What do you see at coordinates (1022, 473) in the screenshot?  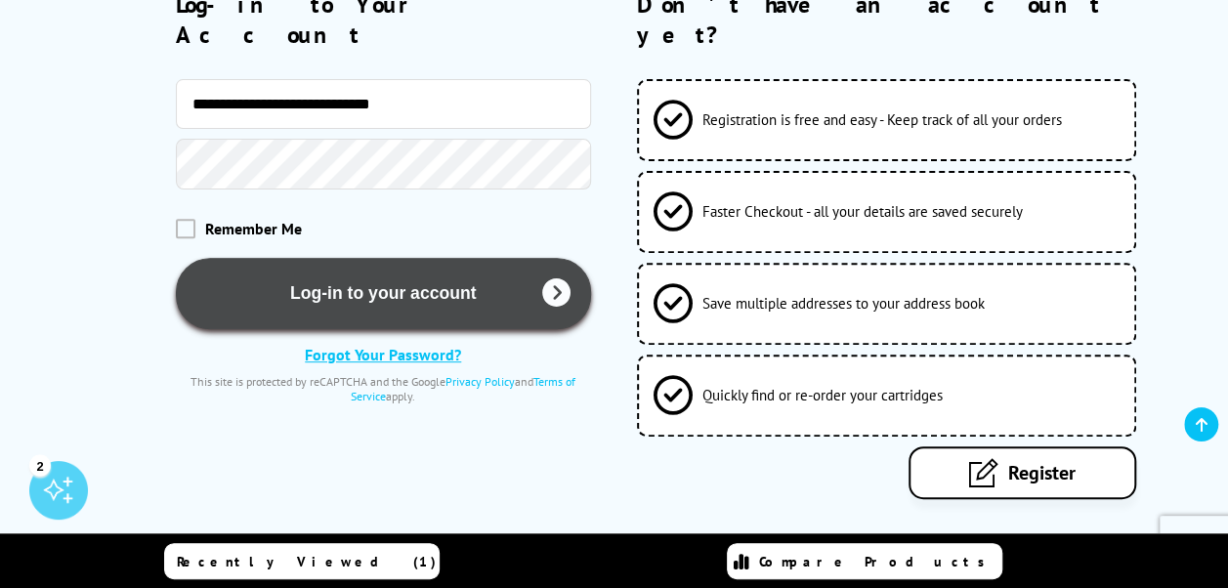 I see `a: Register` at bounding box center [1022, 473].